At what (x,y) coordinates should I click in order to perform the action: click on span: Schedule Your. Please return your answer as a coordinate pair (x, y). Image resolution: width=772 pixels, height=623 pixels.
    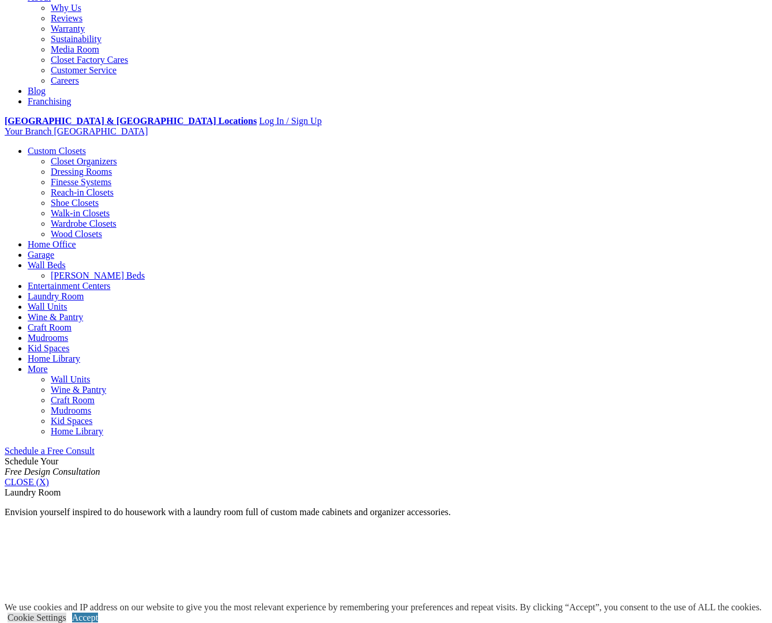
    Looking at the image, I should click on (52, 466).